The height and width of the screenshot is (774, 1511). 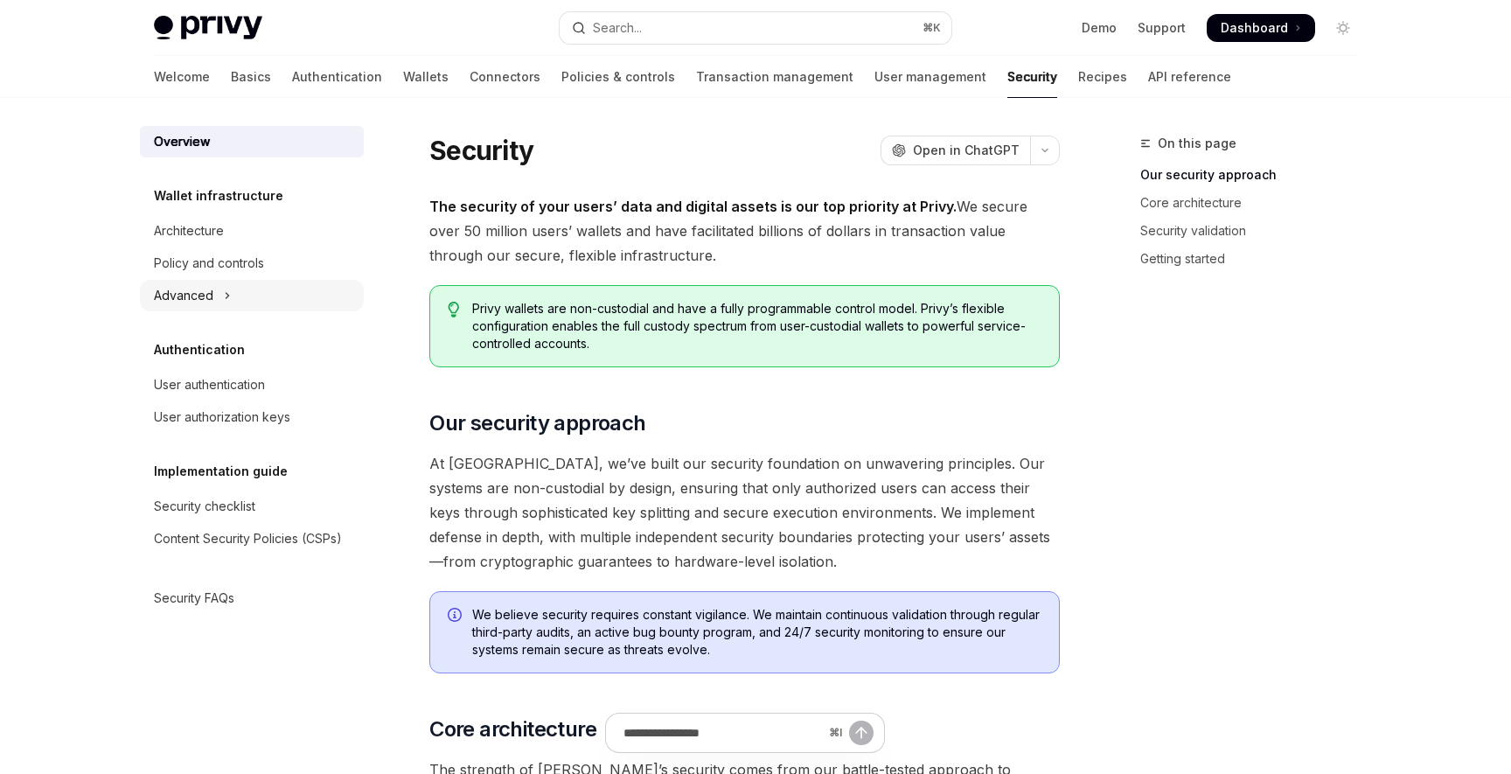 What do you see at coordinates (208, 28) in the screenshot?
I see `img: light logo` at bounding box center [208, 28].